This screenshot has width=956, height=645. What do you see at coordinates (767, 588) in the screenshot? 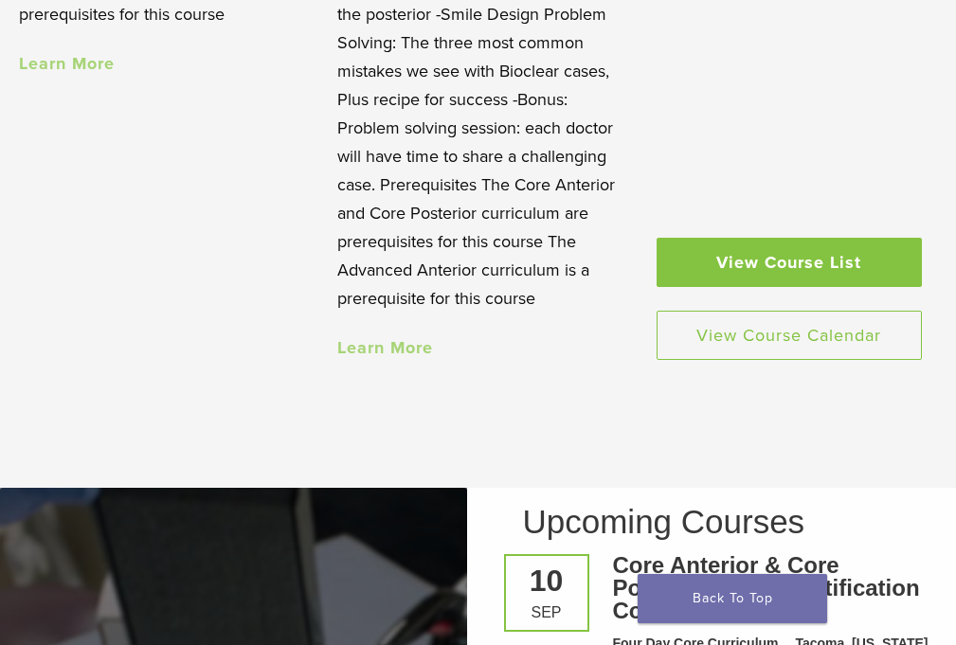
I see `a: Core Anterior & Core Posterior 4-Day Certification Course` at bounding box center [767, 588].